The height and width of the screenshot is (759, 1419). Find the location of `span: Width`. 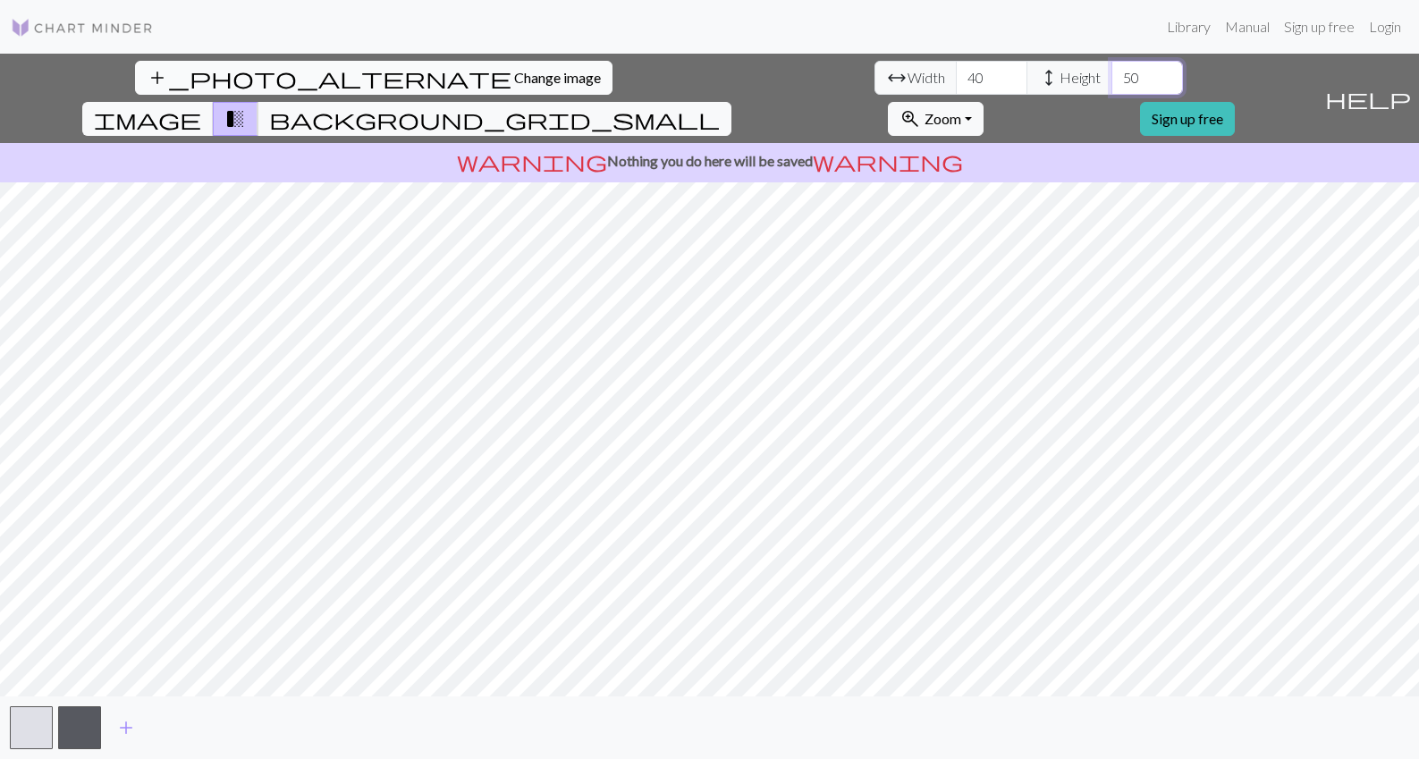

span: Width is located at coordinates (927, 78).